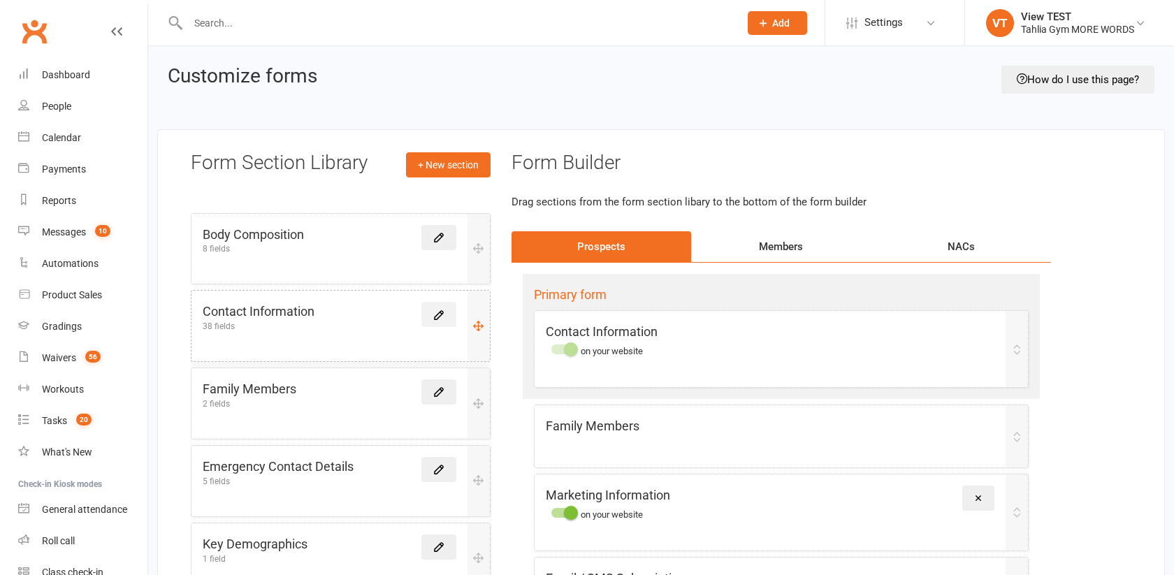 This screenshot has width=1174, height=575. I want to click on input: Search..., so click(456, 23).